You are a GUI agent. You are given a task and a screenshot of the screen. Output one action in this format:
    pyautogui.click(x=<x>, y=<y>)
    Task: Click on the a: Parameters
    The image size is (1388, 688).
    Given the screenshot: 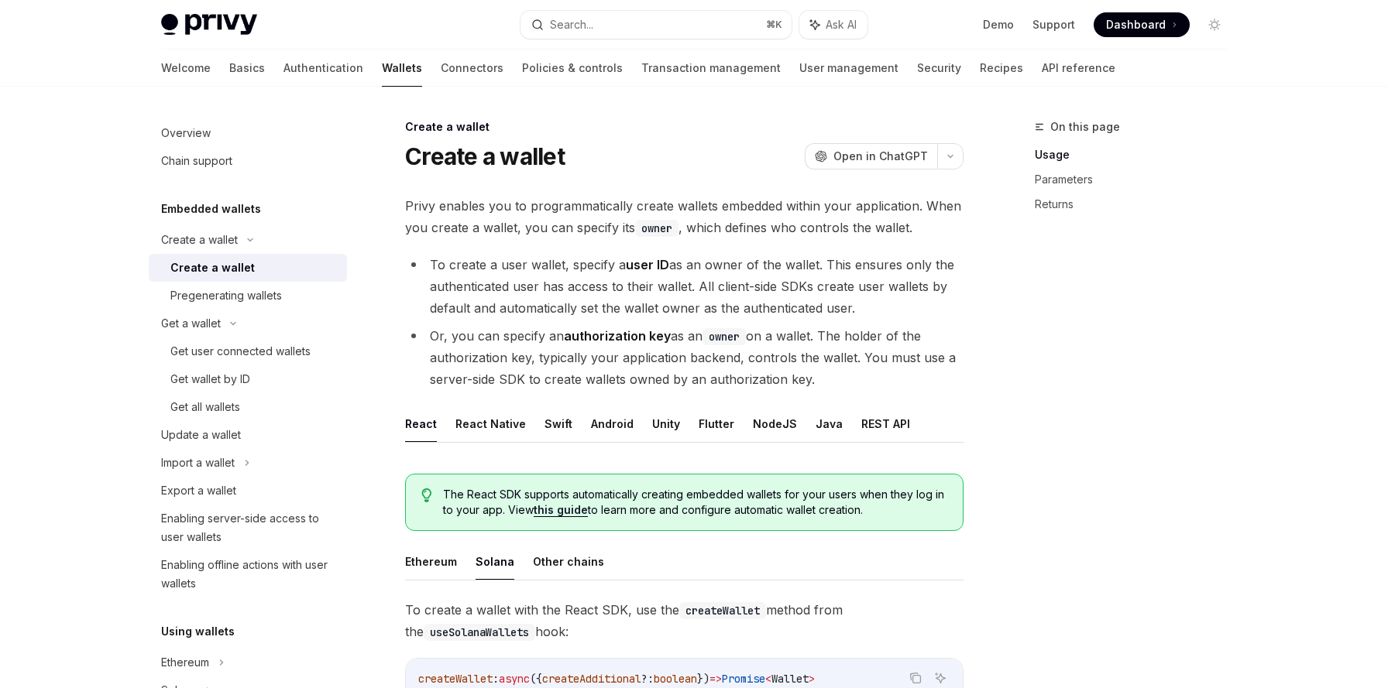 What is the action you would take?
    pyautogui.click(x=1137, y=180)
    